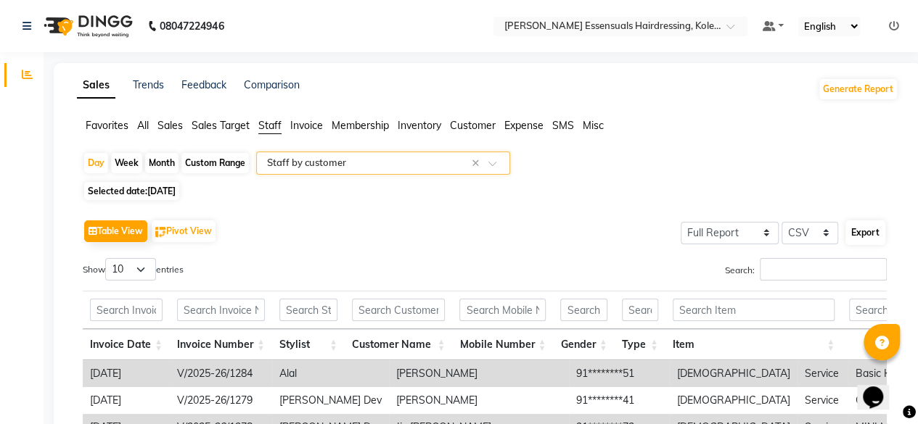 The width and height of the screenshot is (918, 424). Describe the element at coordinates (753, 345) in the screenshot. I see `th: Item: activate to sort column ascending` at that location.